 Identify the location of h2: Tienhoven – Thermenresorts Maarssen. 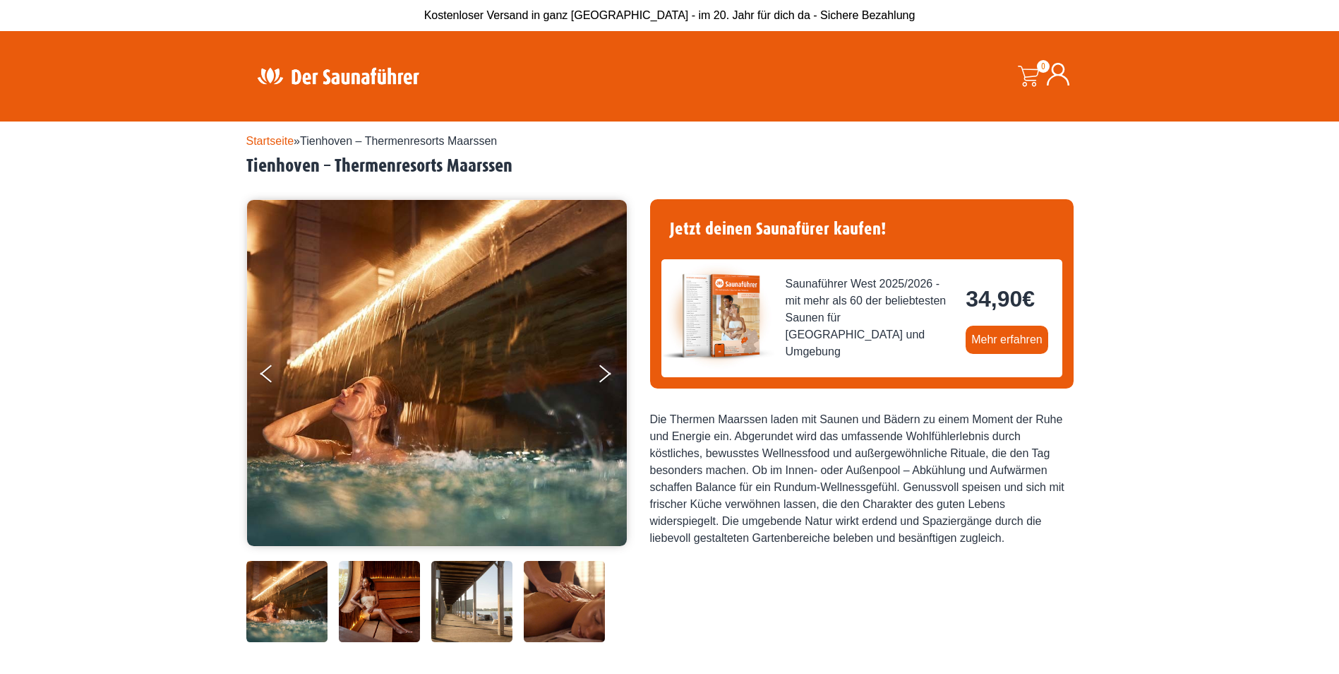
(670, 166).